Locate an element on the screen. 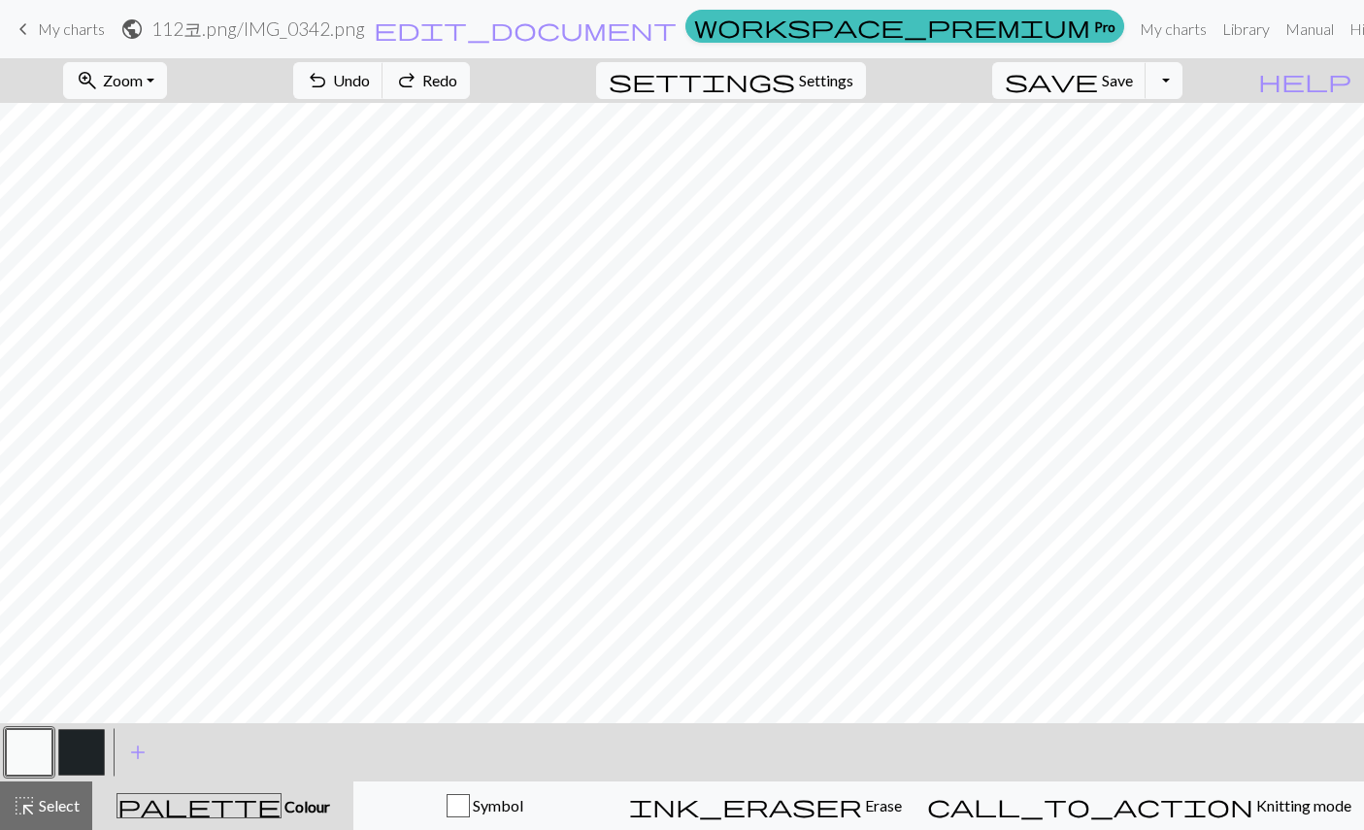 This screenshot has height=830, width=1364. span: zoom_in is located at coordinates (87, 81).